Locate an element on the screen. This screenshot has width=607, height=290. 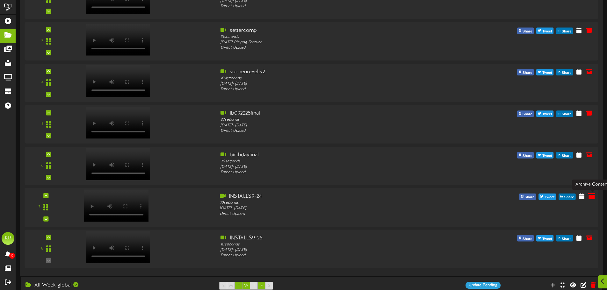
div: settercomp is located at coordinates (335, 31).